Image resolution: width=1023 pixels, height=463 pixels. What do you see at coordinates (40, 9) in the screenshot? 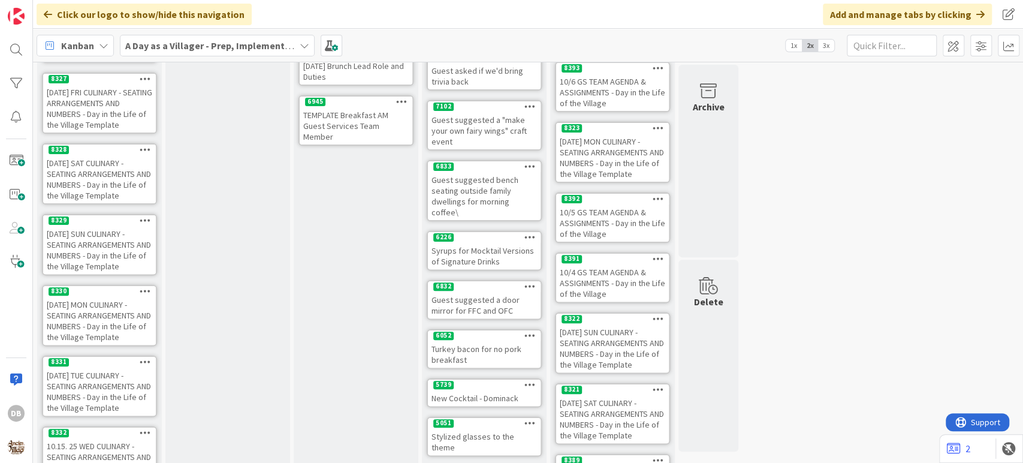
I see `span: Support` at bounding box center [40, 9].